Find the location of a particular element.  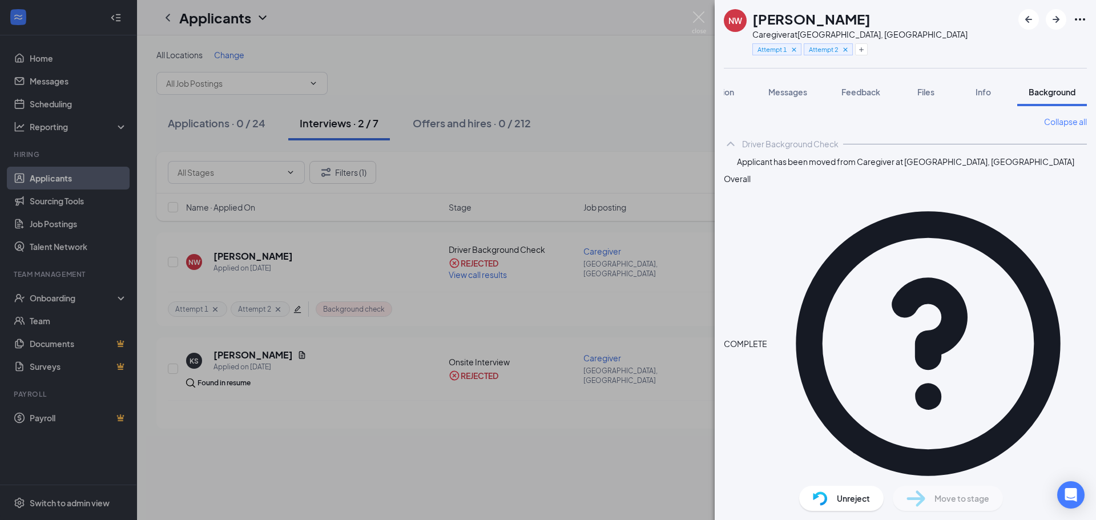

span: Files is located at coordinates (926, 92).